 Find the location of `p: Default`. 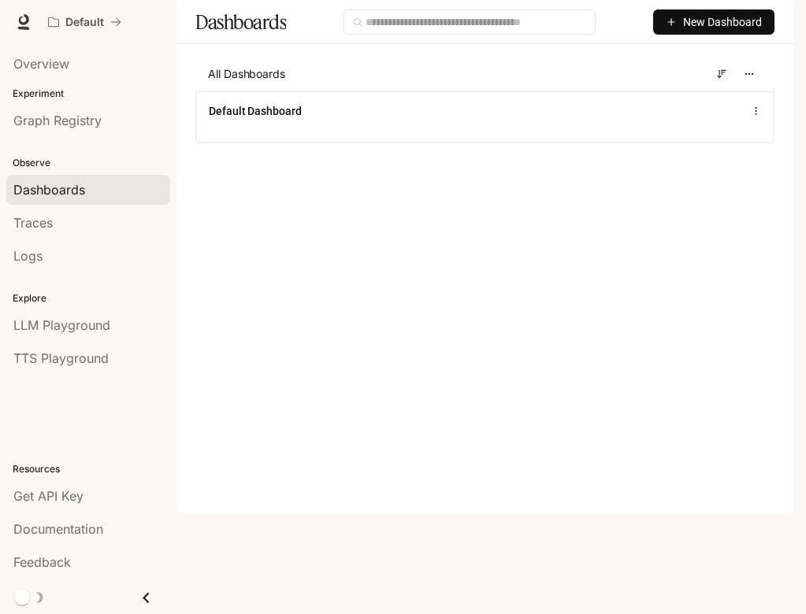

p: Default is located at coordinates (84, 22).